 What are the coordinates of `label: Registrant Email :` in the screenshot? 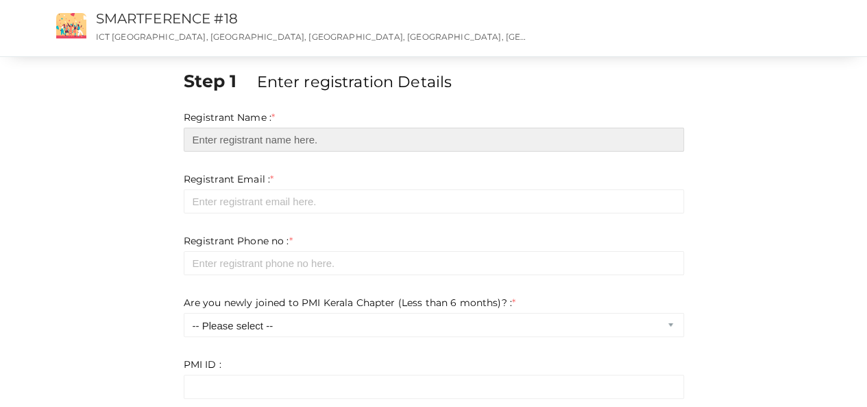 It's located at (229, 179).